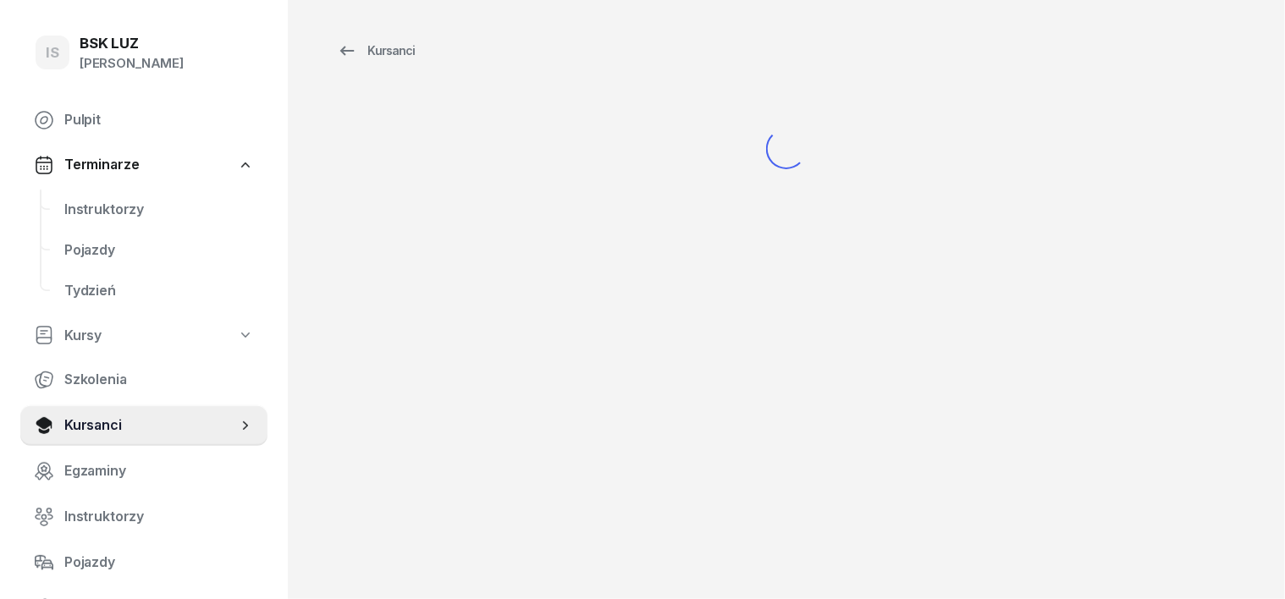 The width and height of the screenshot is (1285, 599). I want to click on div: BSK LUZ, so click(131, 43).